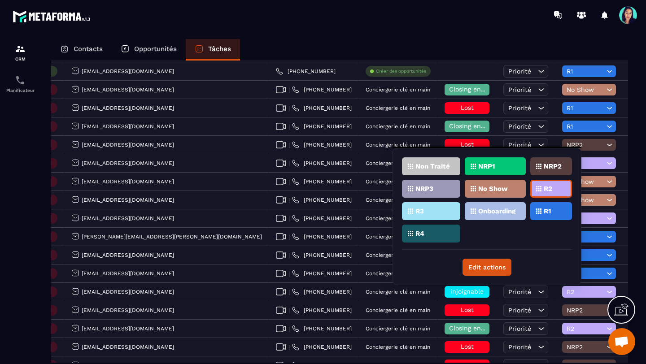  What do you see at coordinates (401, 71) in the screenshot?
I see `p: Créer des opportunités` at bounding box center [401, 71].